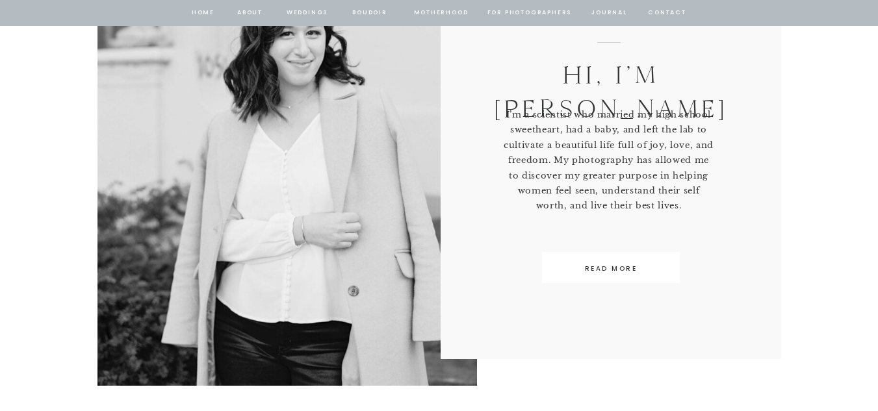 The height and width of the screenshot is (411, 878). Describe the element at coordinates (611, 269) in the screenshot. I see `p: READ MORE` at that location.